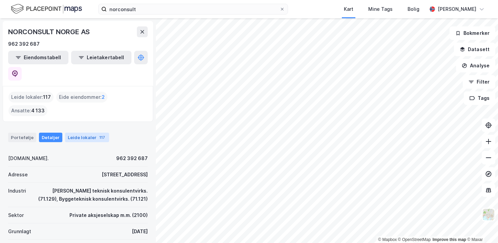  What do you see at coordinates (349, 9) in the screenshot?
I see `div: Kart` at bounding box center [349, 9].